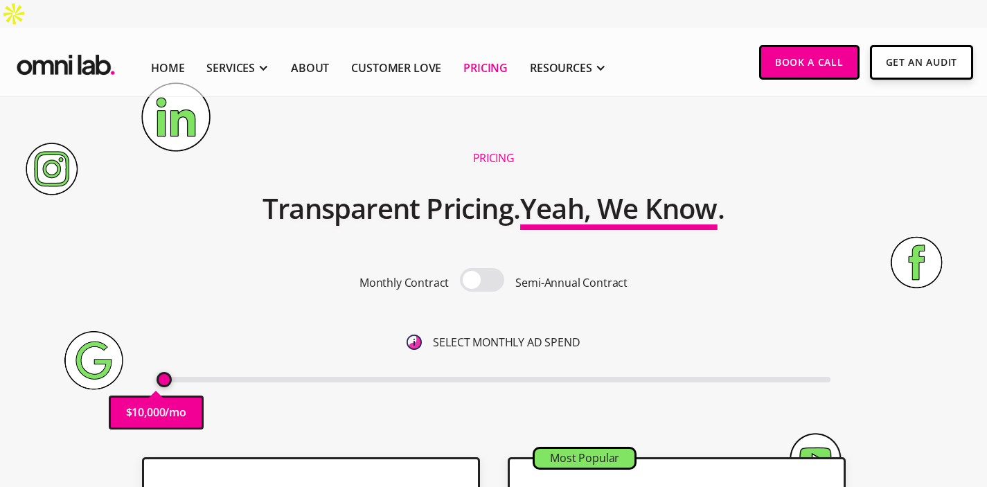  What do you see at coordinates (572, 283) in the screenshot?
I see `p: Semi-Annual Contract` at bounding box center [572, 283].